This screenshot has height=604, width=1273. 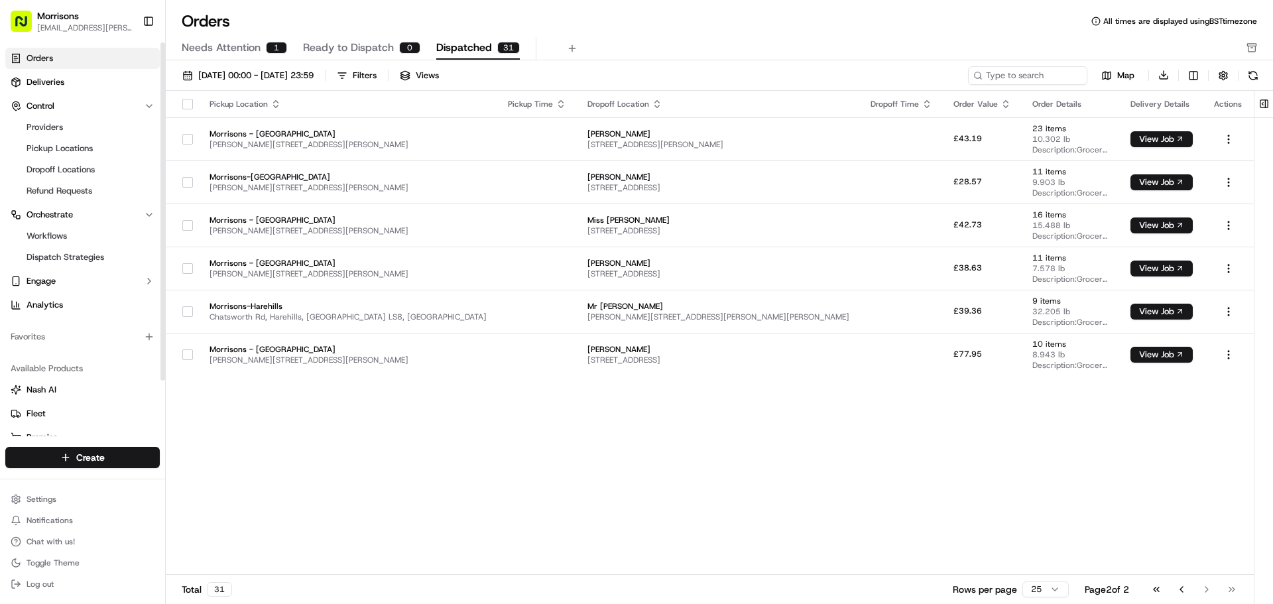 I want to click on a: Orders, so click(x=82, y=58).